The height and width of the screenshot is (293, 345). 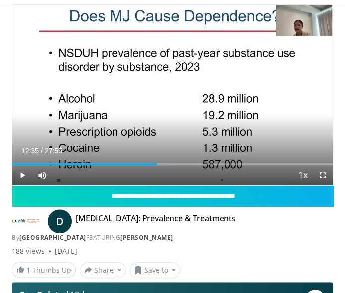 I want to click on img: University of Miami, so click(x=26, y=221).